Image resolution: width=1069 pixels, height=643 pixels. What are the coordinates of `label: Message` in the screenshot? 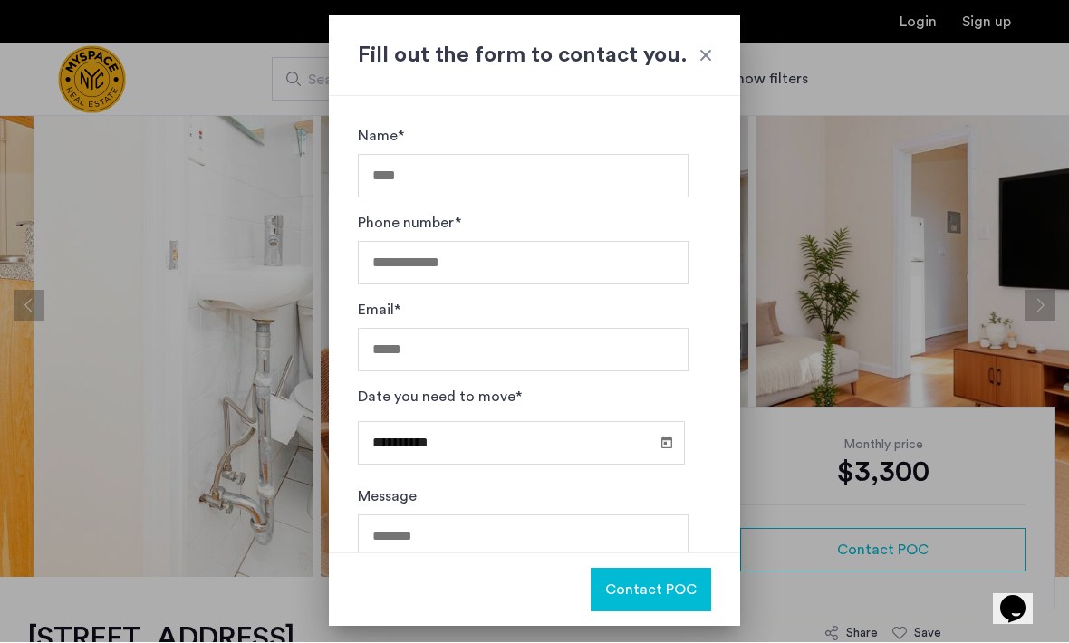 It's located at (387, 497).